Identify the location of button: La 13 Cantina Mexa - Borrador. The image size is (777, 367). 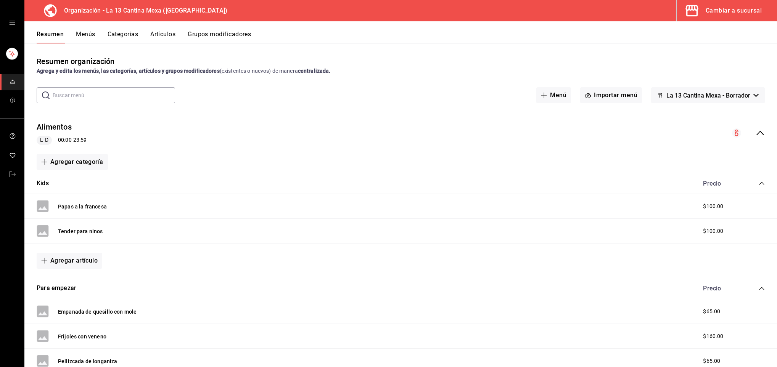
(708, 95).